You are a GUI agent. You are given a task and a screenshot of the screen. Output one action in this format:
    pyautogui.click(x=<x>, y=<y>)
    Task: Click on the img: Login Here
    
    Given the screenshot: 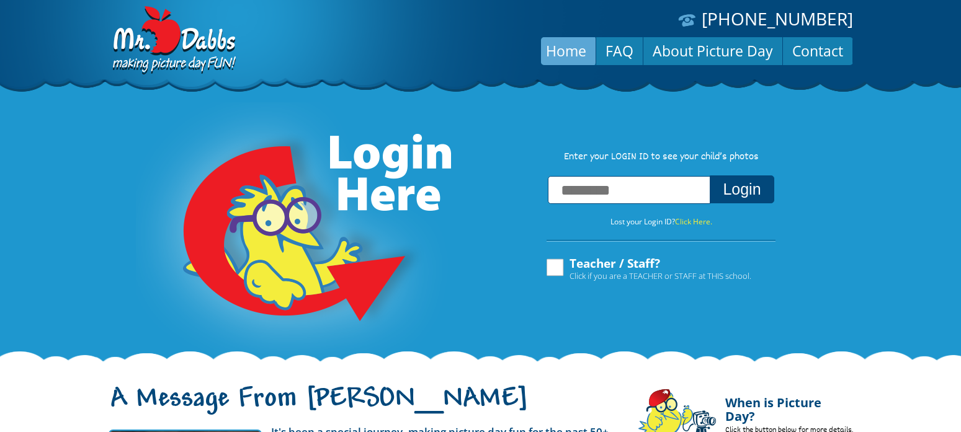 What is the action you would take?
    pyautogui.click(x=295, y=233)
    